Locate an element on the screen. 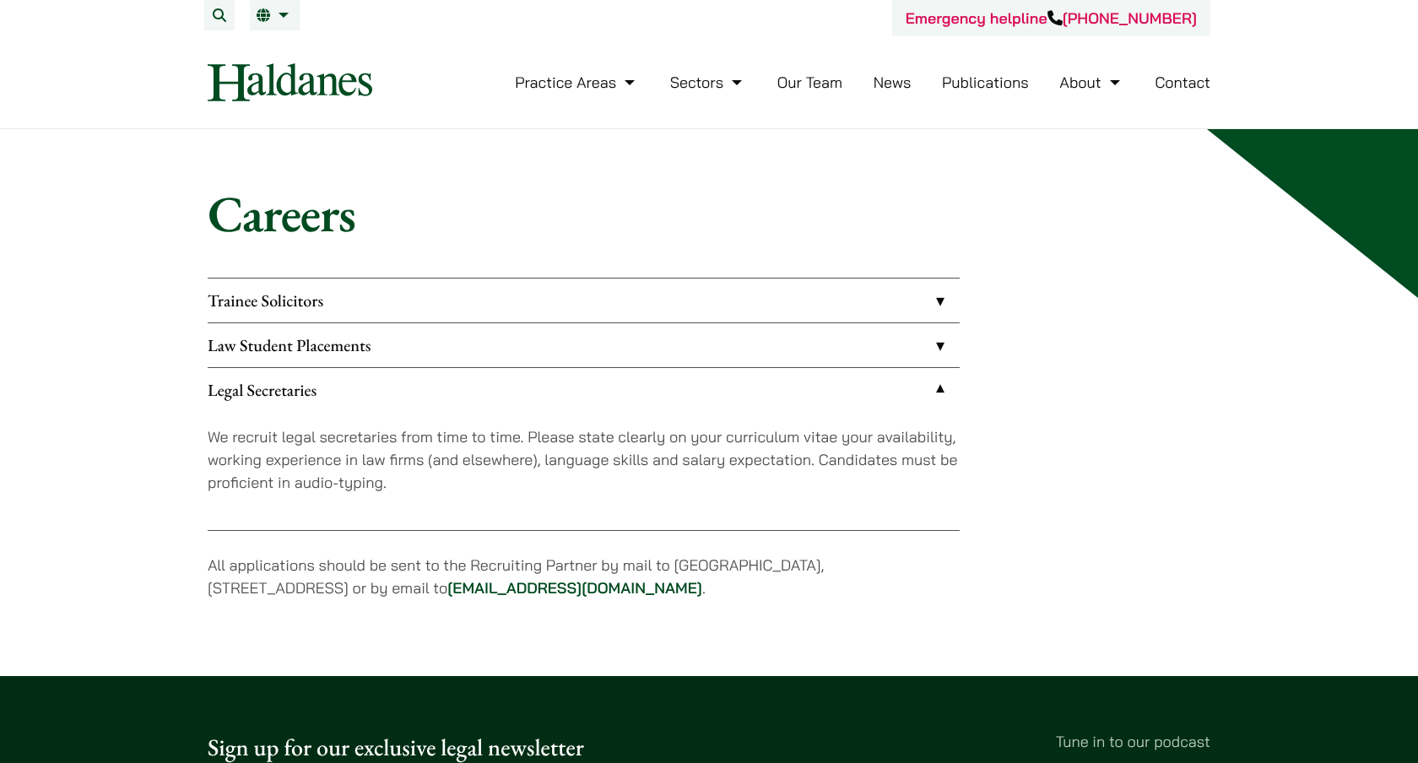 The image size is (1418, 763). a: Practice Areas is located at coordinates (577, 82).